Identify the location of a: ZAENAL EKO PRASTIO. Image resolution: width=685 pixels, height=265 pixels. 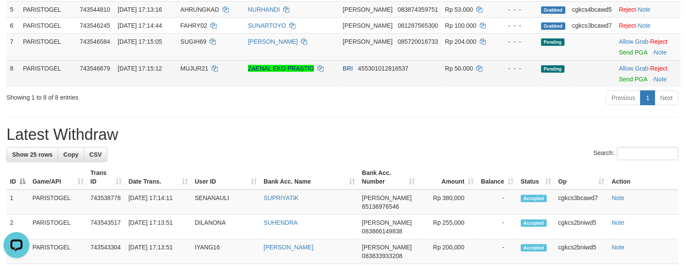
(281, 68).